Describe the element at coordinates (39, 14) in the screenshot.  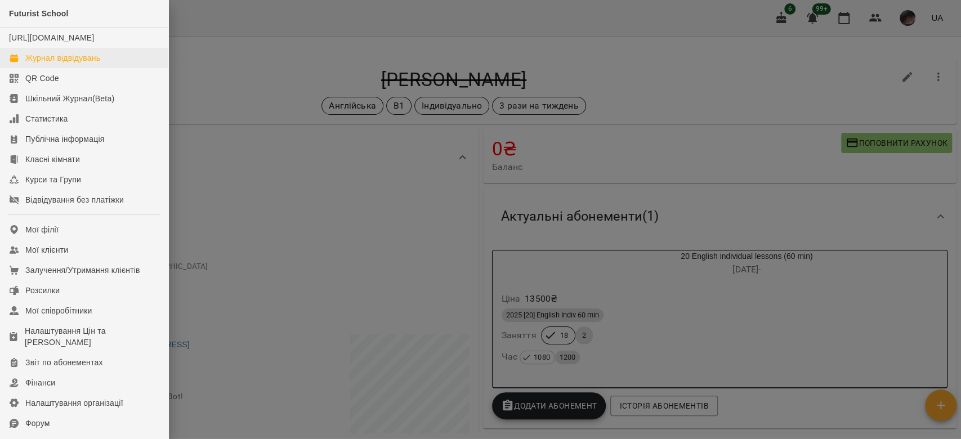
I see `span: Futurist School` at that location.